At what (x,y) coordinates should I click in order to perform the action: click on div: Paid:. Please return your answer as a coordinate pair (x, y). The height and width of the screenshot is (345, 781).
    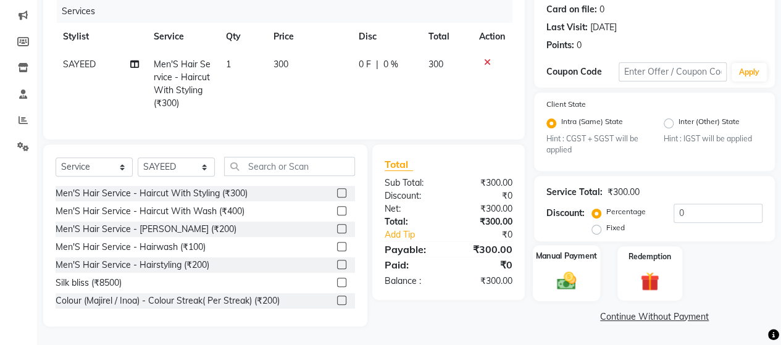
    Looking at the image, I should click on (412, 265).